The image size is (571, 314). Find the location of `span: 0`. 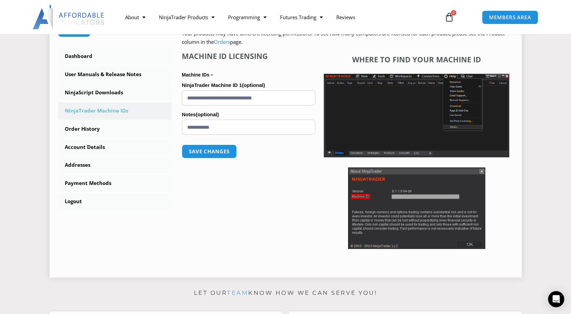

span: 0 is located at coordinates (454, 13).